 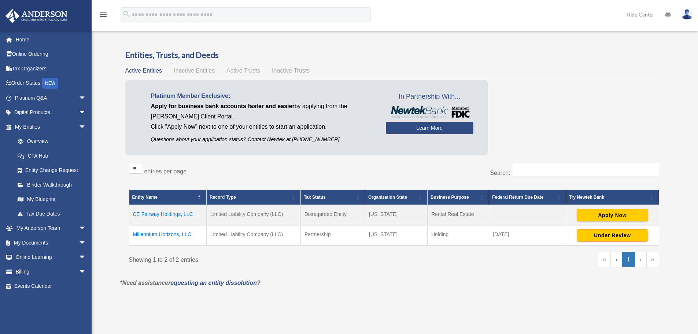 What do you see at coordinates (50, 141) in the screenshot?
I see `a: Overview` at bounding box center [50, 141].